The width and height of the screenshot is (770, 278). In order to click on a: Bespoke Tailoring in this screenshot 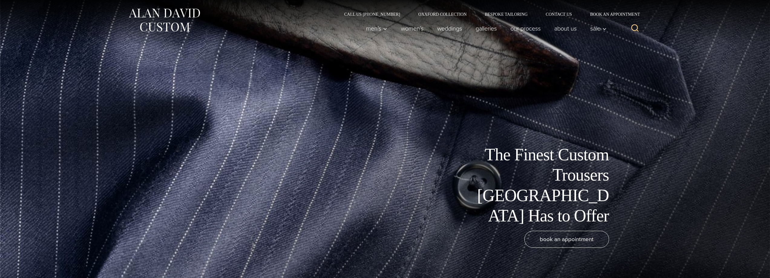, I will do `click(506, 14)`.